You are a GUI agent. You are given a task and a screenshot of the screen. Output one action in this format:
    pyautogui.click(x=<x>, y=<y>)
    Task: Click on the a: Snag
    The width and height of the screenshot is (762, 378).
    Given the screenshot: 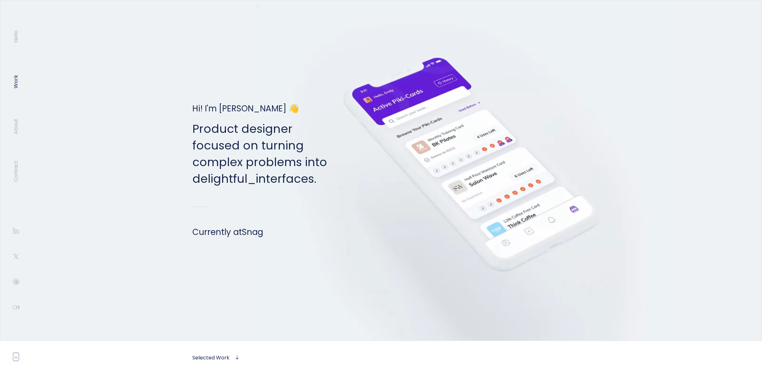 What is the action you would take?
    pyautogui.click(x=252, y=232)
    